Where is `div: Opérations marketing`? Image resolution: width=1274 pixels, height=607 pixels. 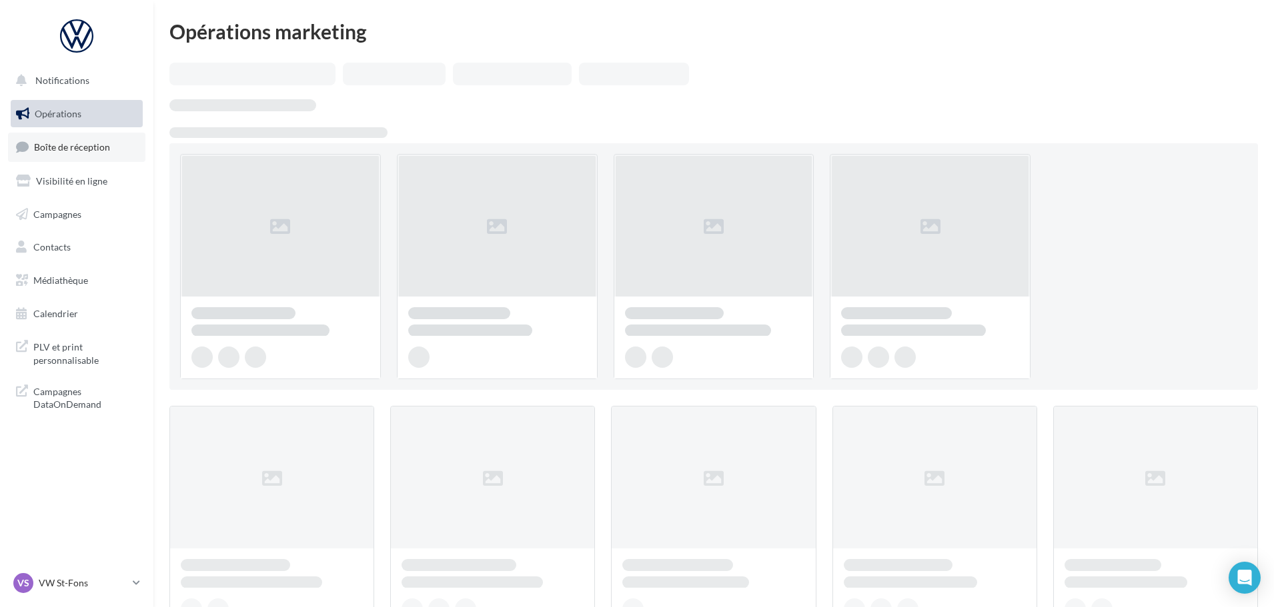 div: Opérations marketing is located at coordinates (713, 31).